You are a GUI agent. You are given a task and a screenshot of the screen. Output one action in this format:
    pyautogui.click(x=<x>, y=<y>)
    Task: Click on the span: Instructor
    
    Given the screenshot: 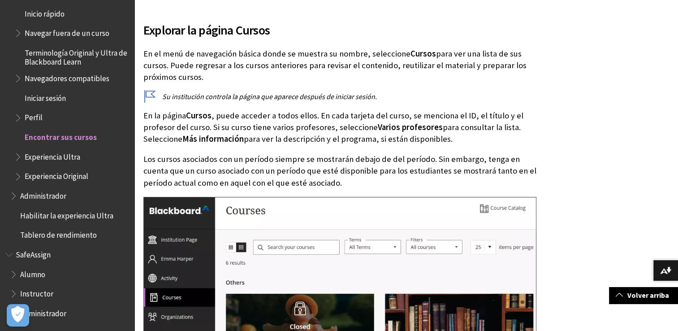 What is the action you would take?
    pyautogui.click(x=37, y=292)
    